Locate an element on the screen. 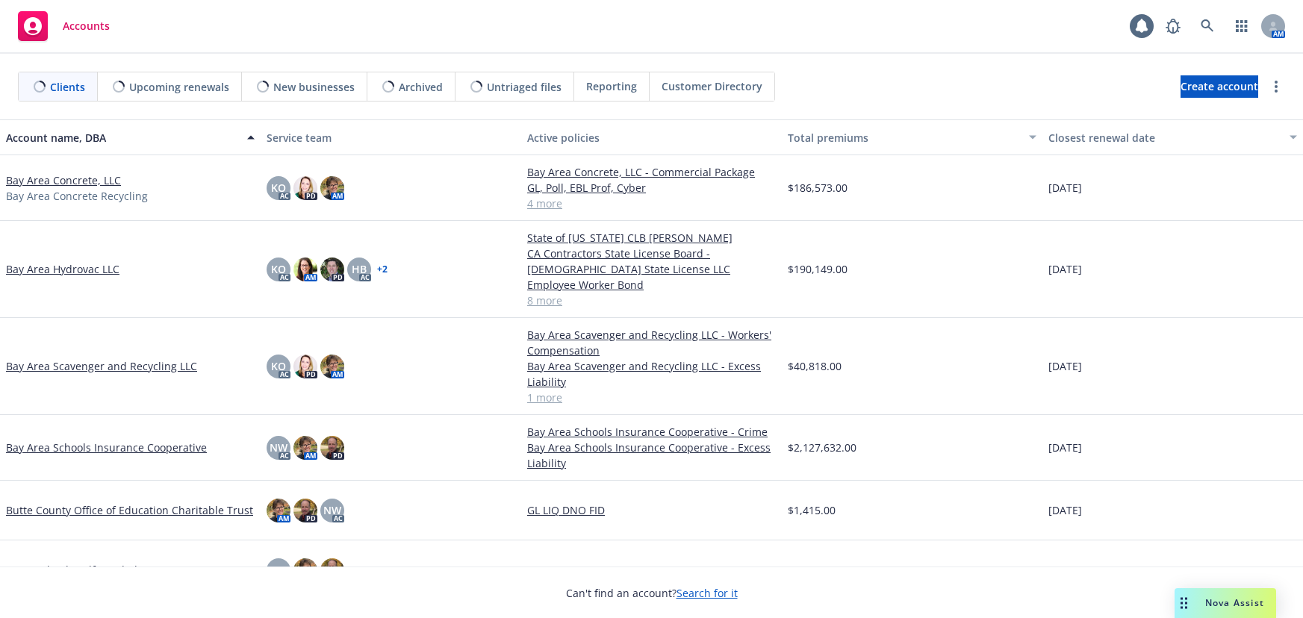 This screenshot has width=1303, height=618. a: Bay Area Scavenger and Recycling LLC - Workers' Compensation is located at coordinates (651, 343).